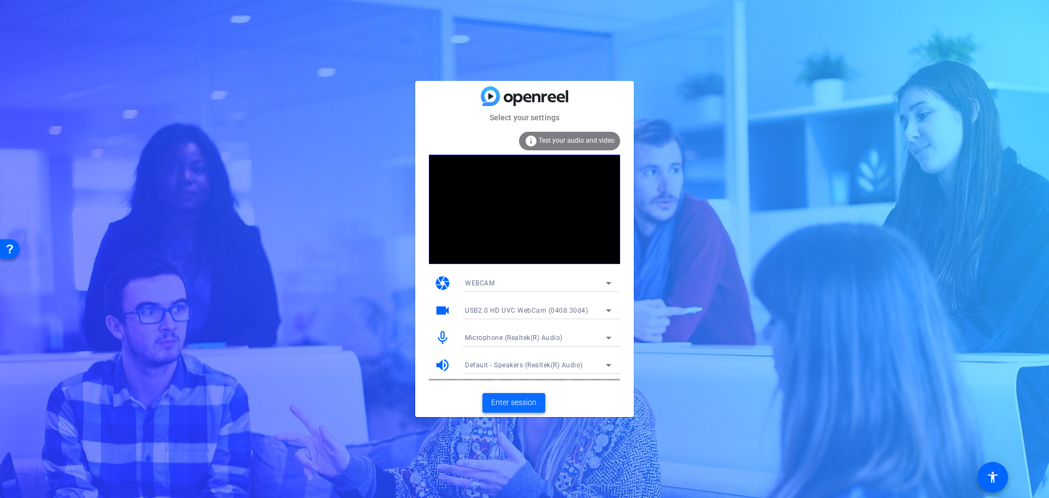 The image size is (1049, 498). I want to click on mat-card-subtitle: Select your settings, so click(524, 117).